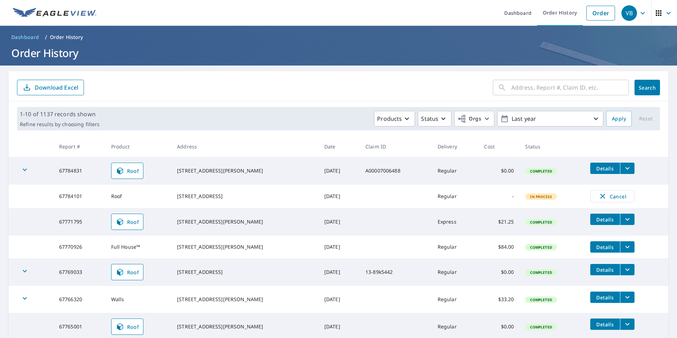 This screenshot has height=338, width=677. I want to click on th: Delivery, so click(455, 146).